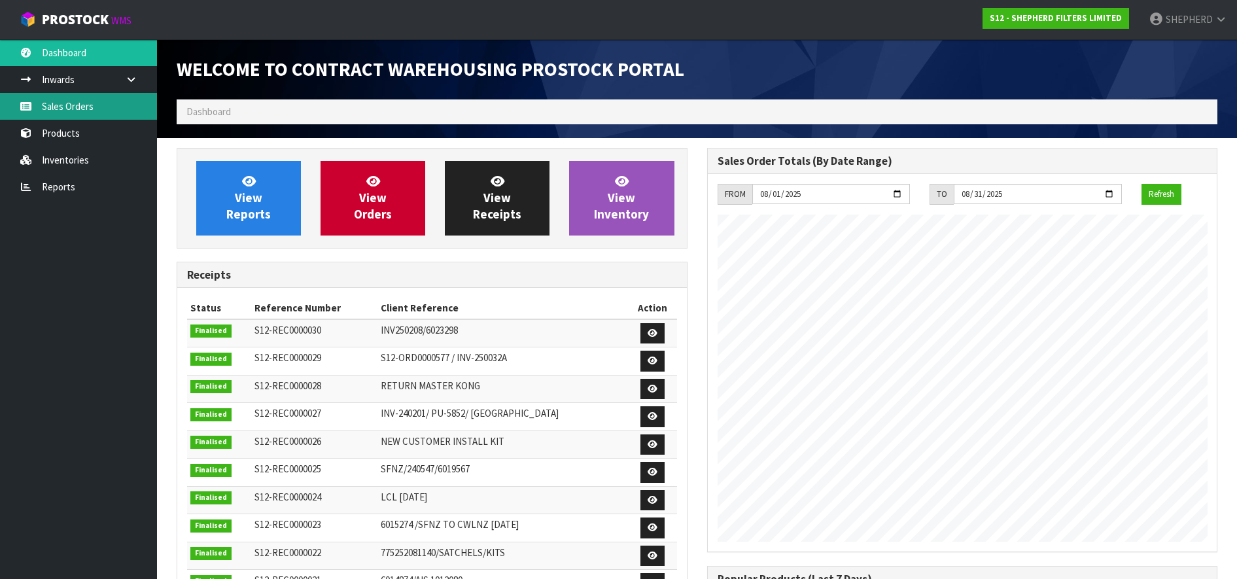 The image size is (1237, 579). What do you see at coordinates (288, 413) in the screenshot?
I see `span: S12-REC0000027` at bounding box center [288, 413].